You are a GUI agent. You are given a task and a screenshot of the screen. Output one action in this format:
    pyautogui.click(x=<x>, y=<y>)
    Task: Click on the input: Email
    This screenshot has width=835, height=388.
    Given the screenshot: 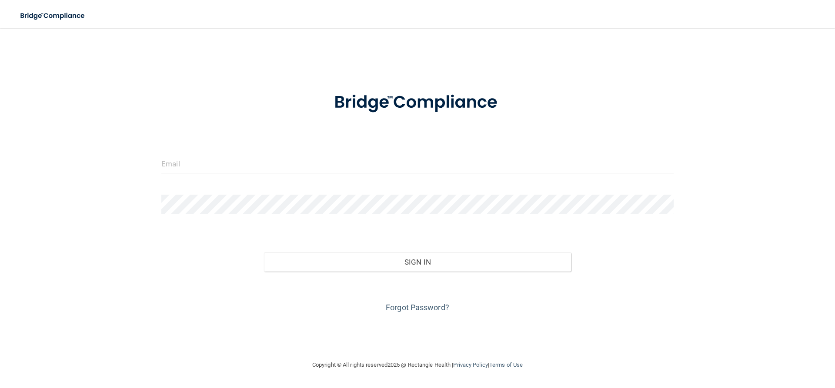 What is the action you would take?
    pyautogui.click(x=418, y=164)
    